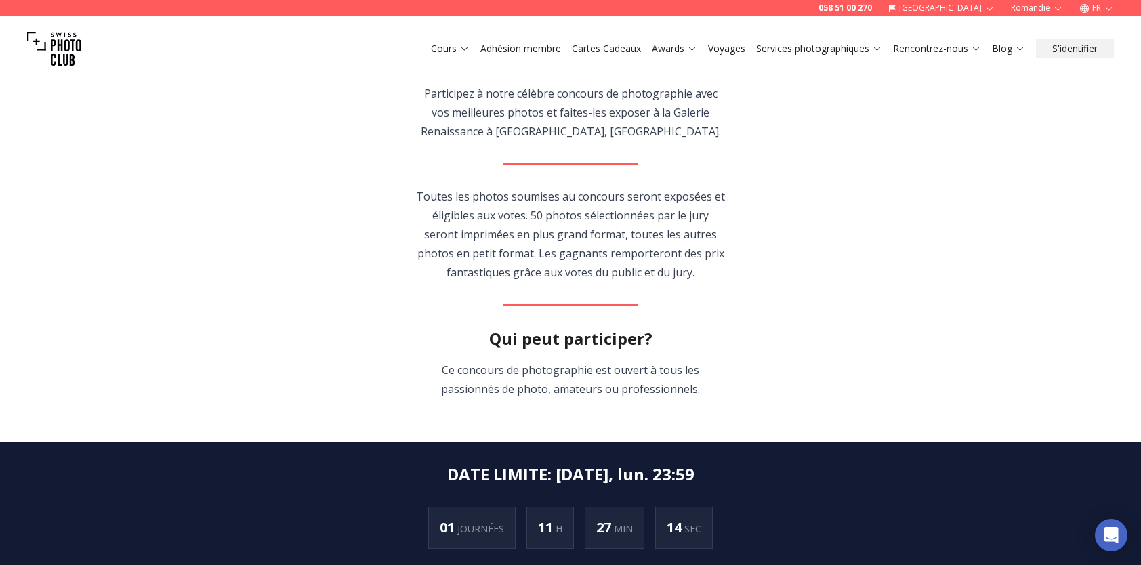 The image size is (1141, 565). I want to click on button: Cours, so click(450, 49).